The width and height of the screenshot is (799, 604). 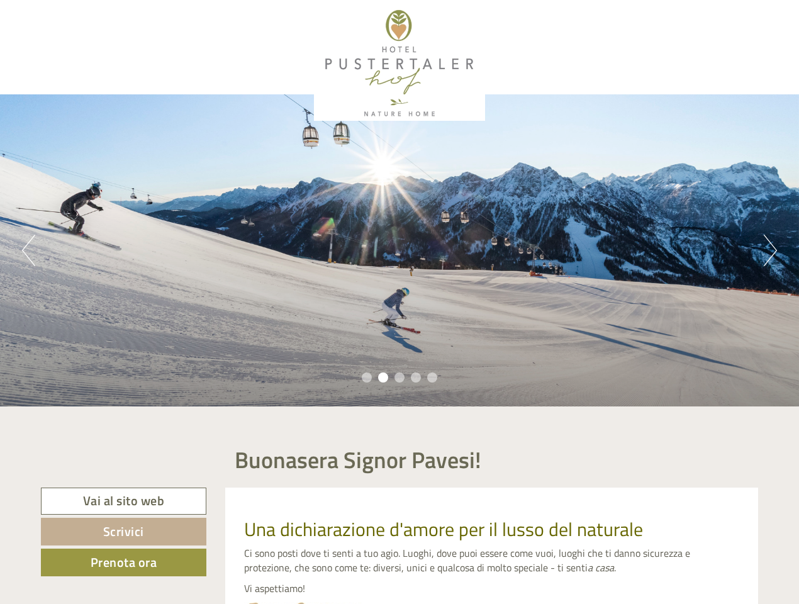 I want to click on em: a, so click(x=590, y=567).